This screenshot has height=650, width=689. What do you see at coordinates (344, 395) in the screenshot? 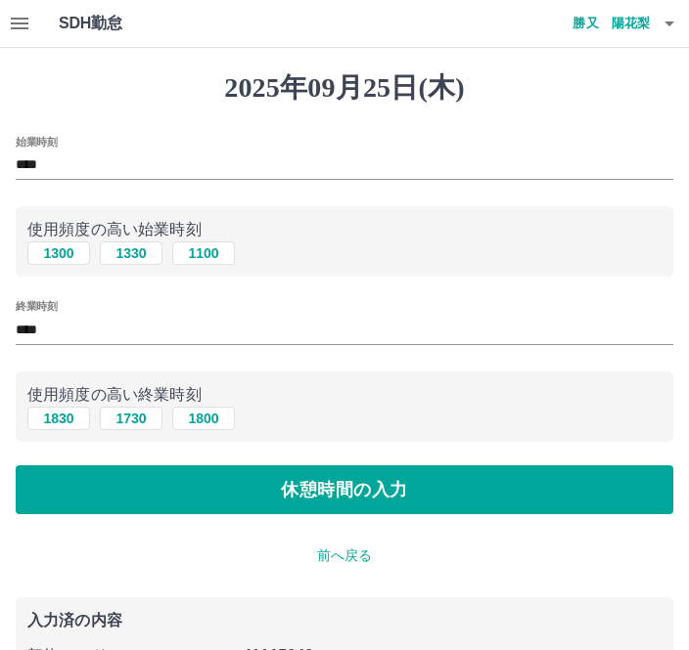
I see `p: 使用頻度の高い終業時刻` at bounding box center [344, 395].